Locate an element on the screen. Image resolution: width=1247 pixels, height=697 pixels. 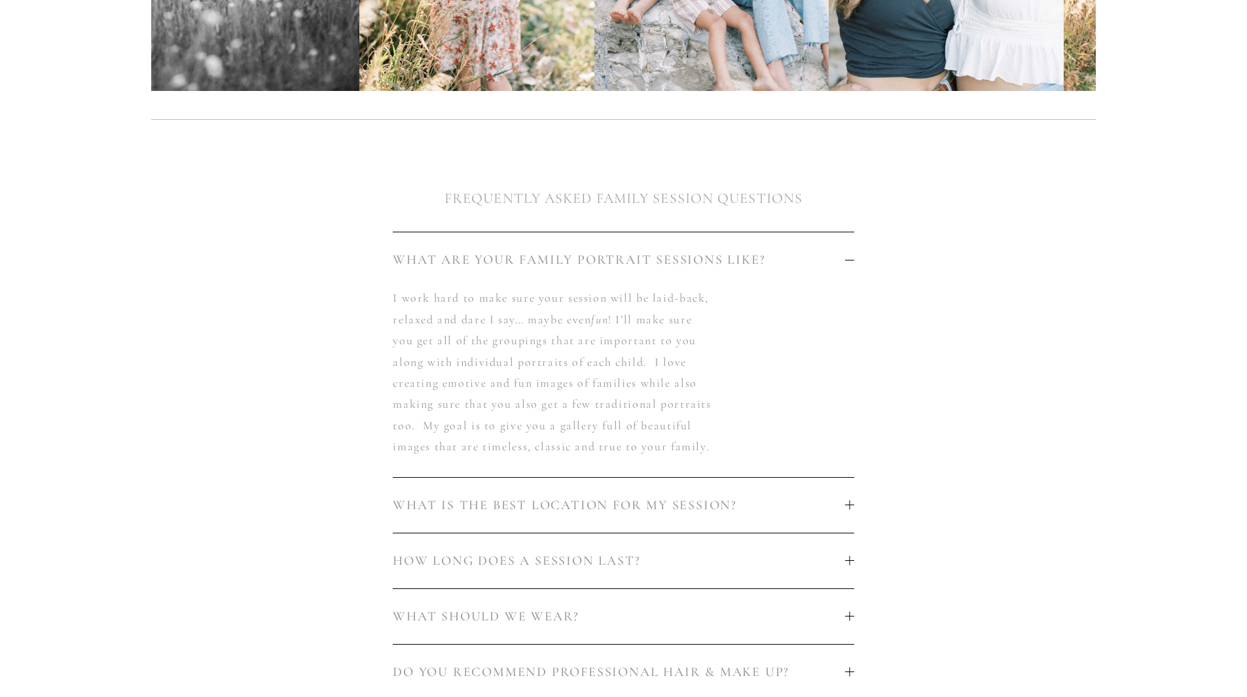
div: WHAT ARE YOUR FAMILY PORTRAIT SESSIONS LIKE? is located at coordinates (623, 382).